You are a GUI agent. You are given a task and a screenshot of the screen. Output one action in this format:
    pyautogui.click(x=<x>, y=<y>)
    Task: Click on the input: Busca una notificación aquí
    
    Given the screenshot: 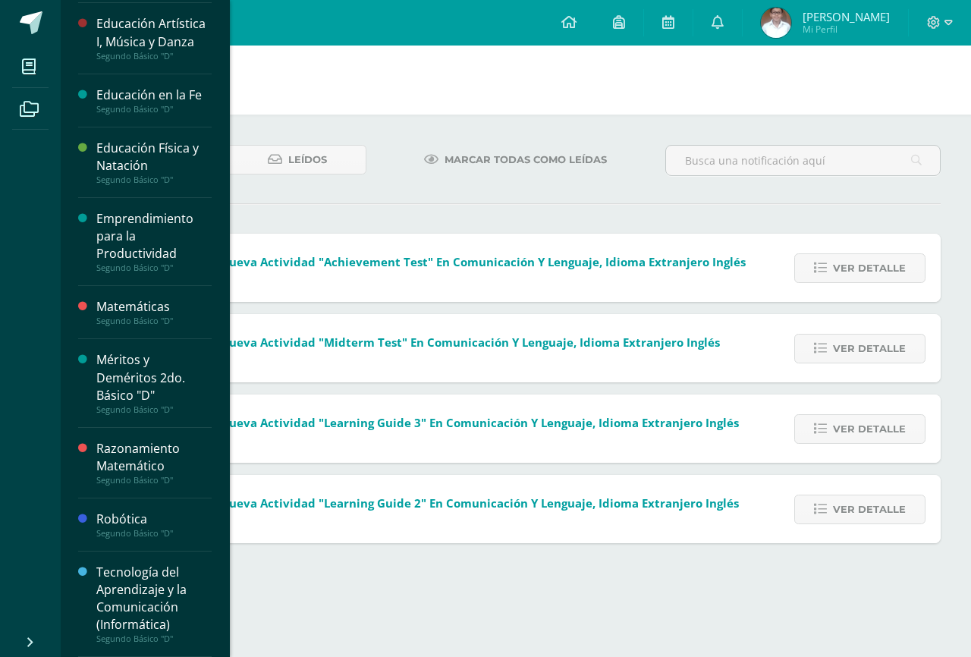 What is the action you would take?
    pyautogui.click(x=803, y=160)
    